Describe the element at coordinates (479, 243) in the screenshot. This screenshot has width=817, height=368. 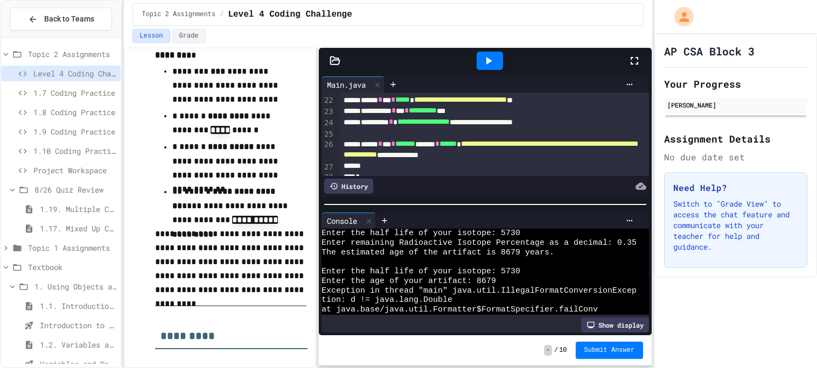
I see `span: Enter remaining Radioactive Isotope Percentage as a decimal: 0.35` at that location.